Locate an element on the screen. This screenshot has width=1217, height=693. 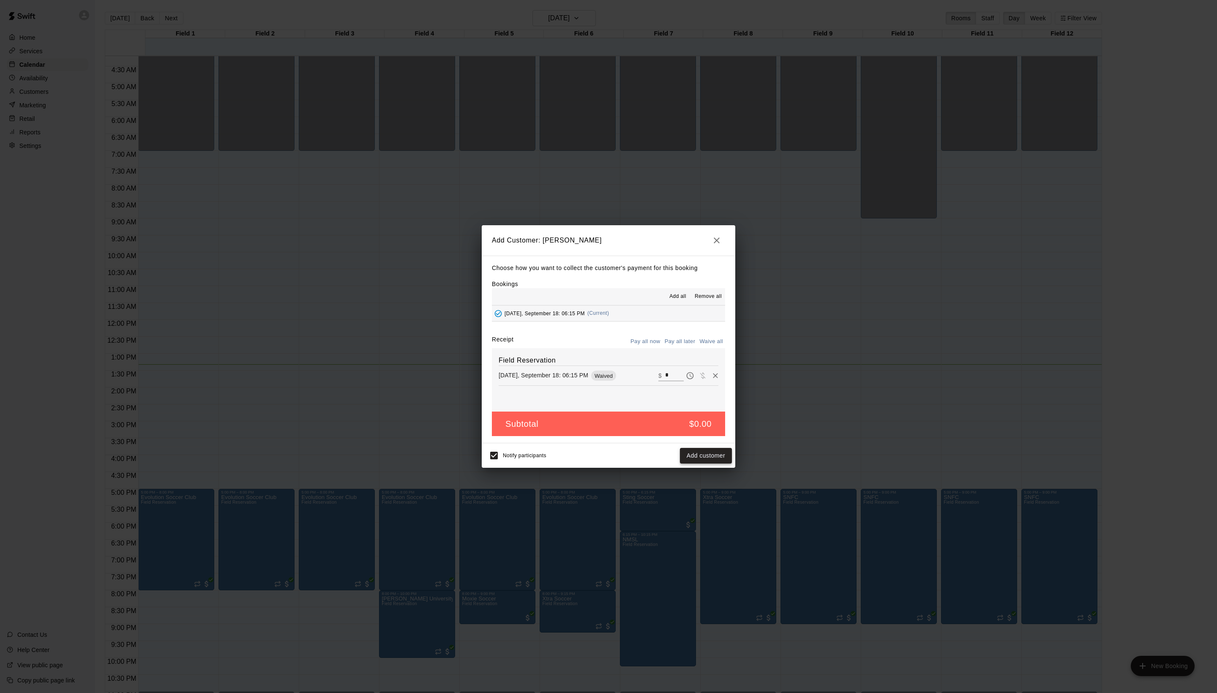
span: Waived is located at coordinates (604, 376).